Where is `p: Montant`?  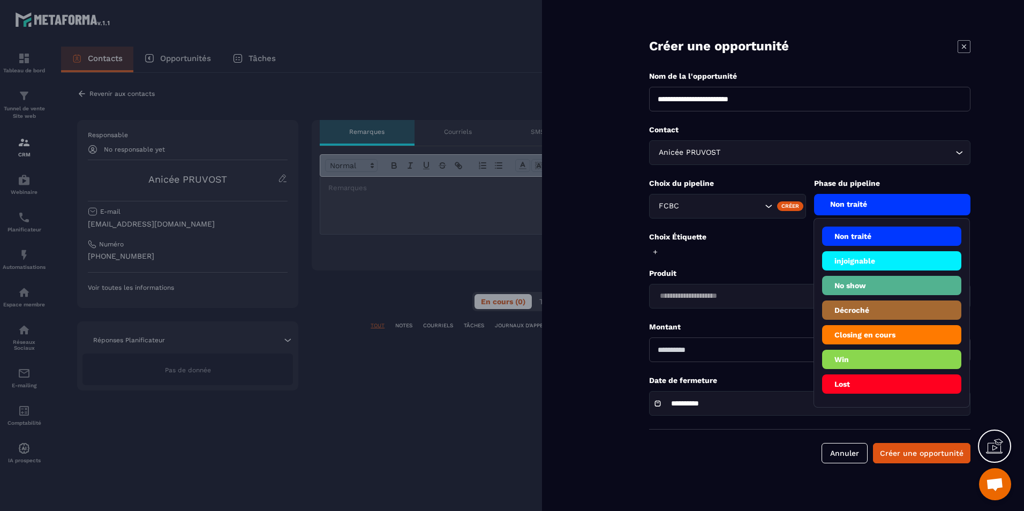
p: Montant is located at coordinates (810, 327).